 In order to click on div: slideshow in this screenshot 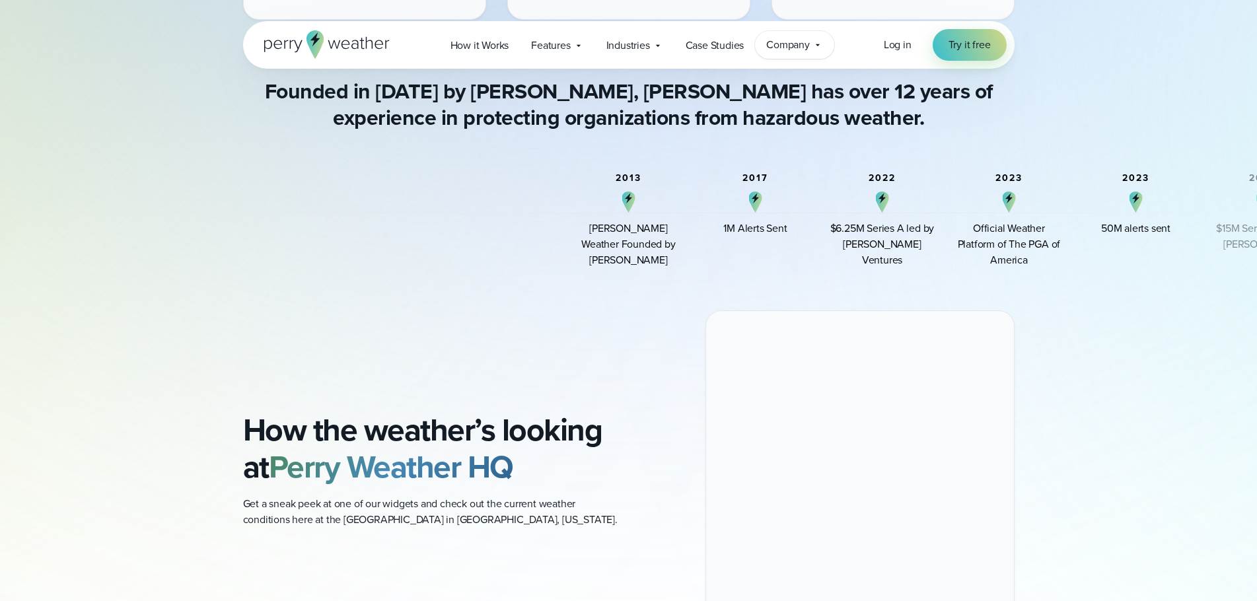, I will do `click(629, 221)`.